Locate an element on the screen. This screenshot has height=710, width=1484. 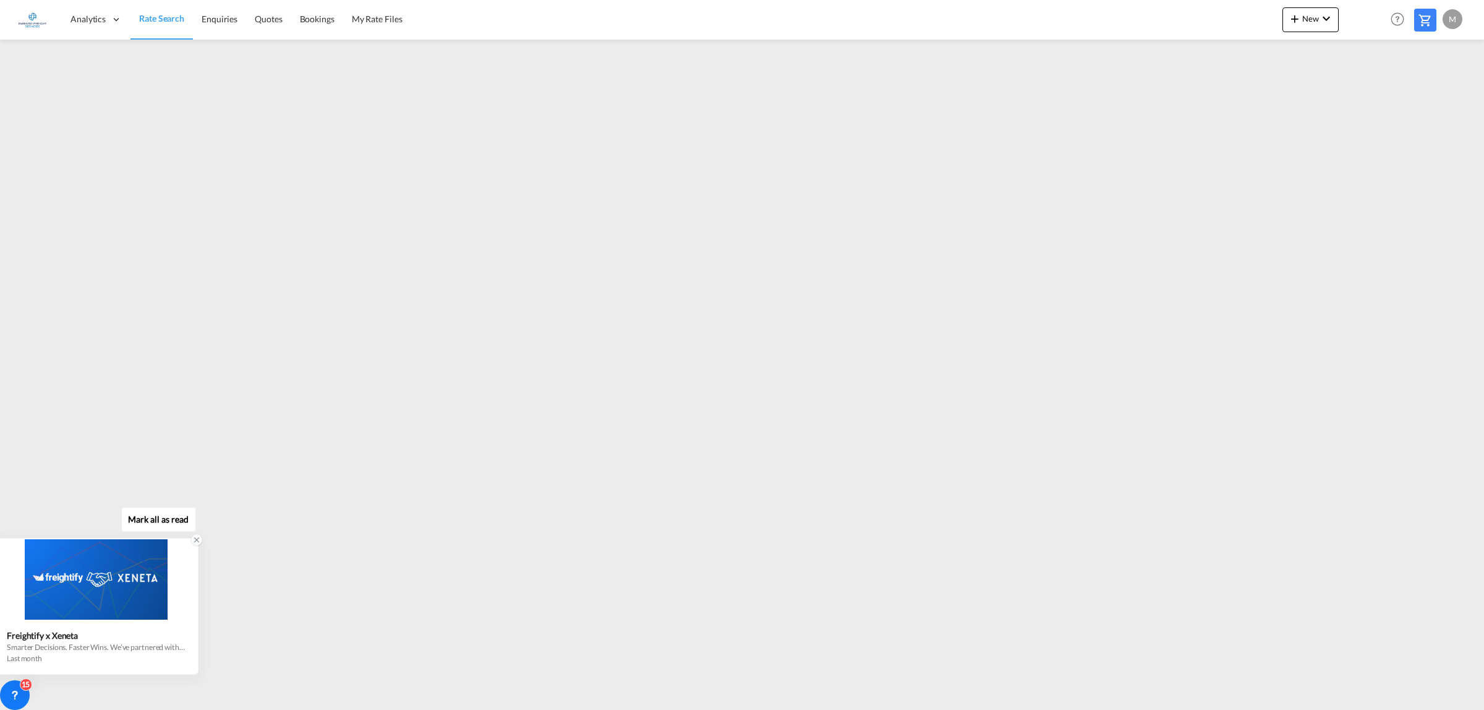
span: Analytics is located at coordinates (88, 19).